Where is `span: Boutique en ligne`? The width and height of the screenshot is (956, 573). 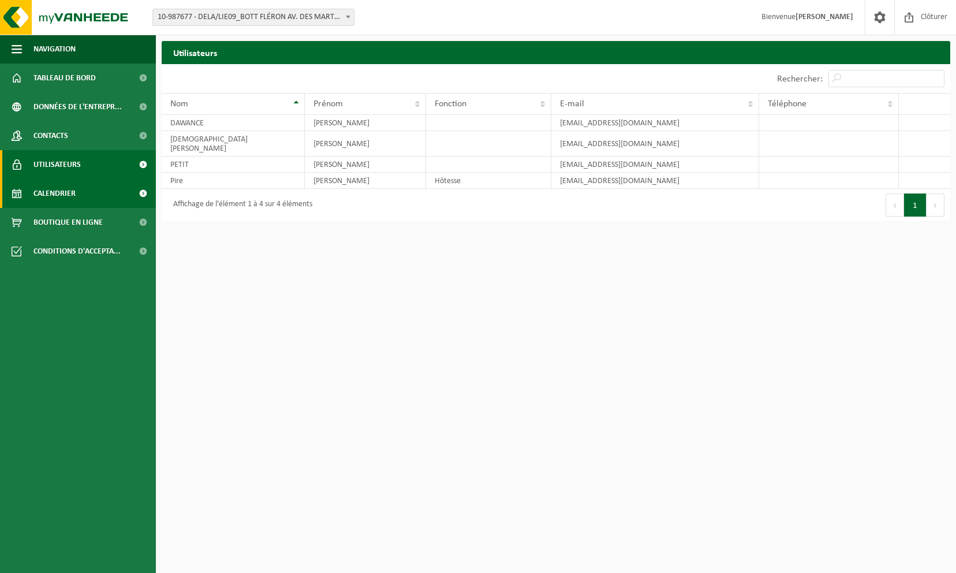 span: Boutique en ligne is located at coordinates (68, 222).